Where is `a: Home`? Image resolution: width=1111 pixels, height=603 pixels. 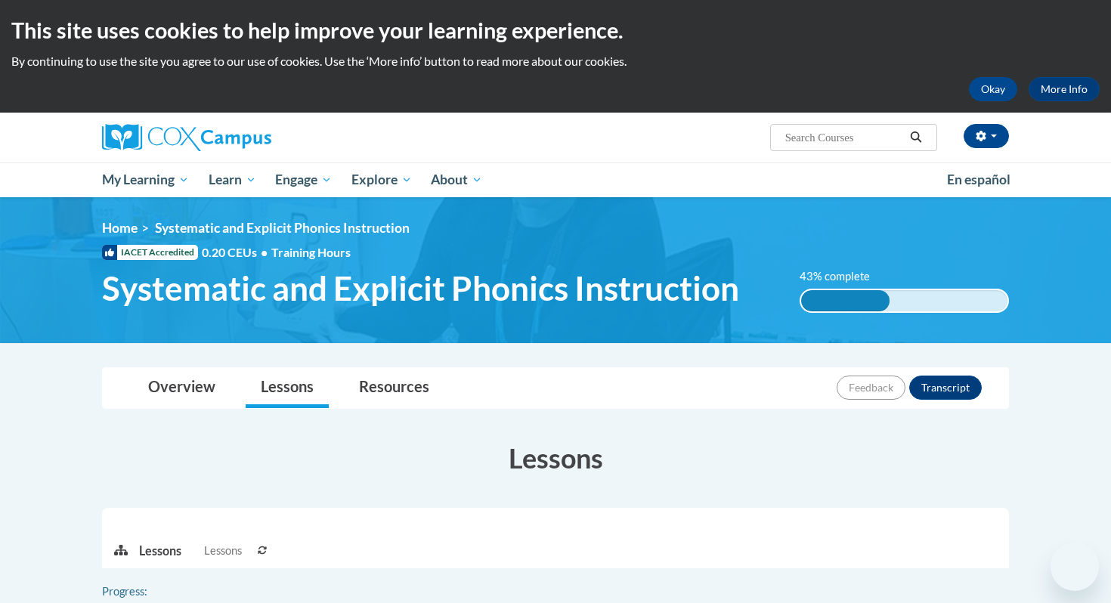 a: Home is located at coordinates (119, 228).